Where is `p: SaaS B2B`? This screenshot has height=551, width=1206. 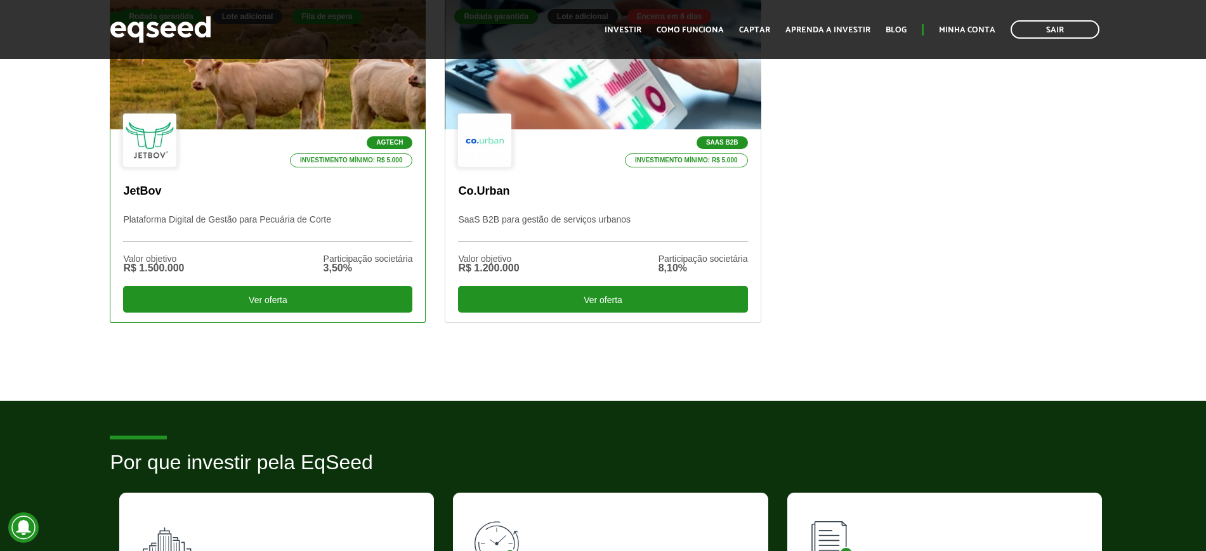 p: SaaS B2B is located at coordinates (722, 143).